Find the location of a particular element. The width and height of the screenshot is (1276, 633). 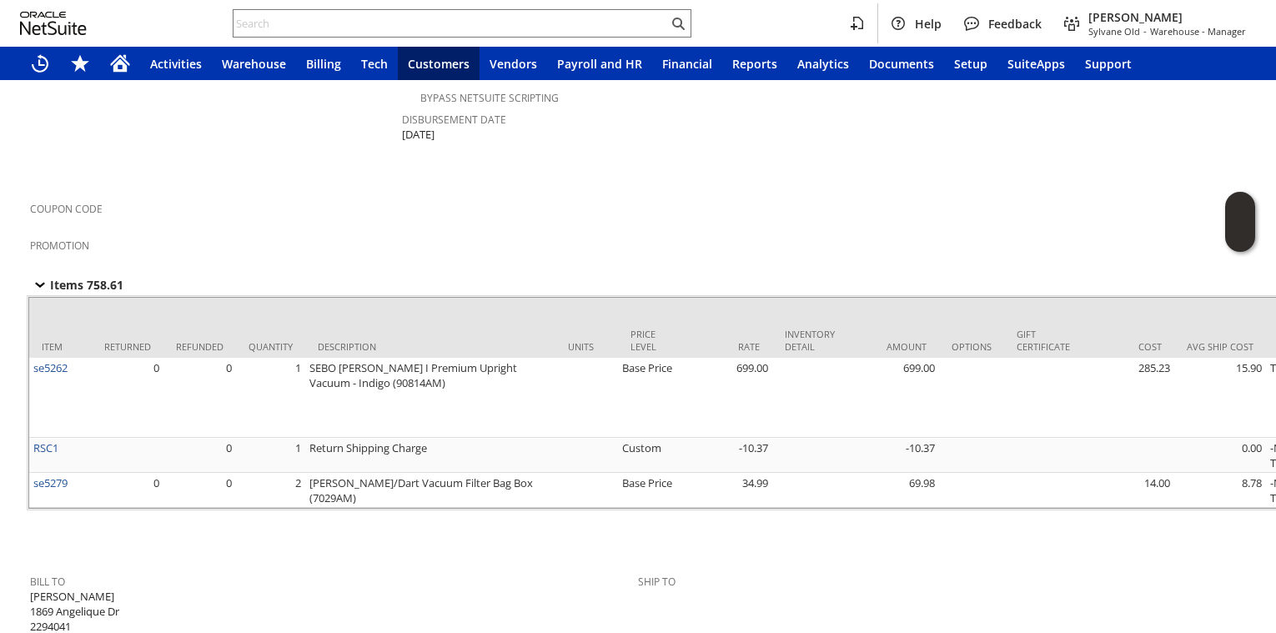

a: Analytics is located at coordinates (823, 63).